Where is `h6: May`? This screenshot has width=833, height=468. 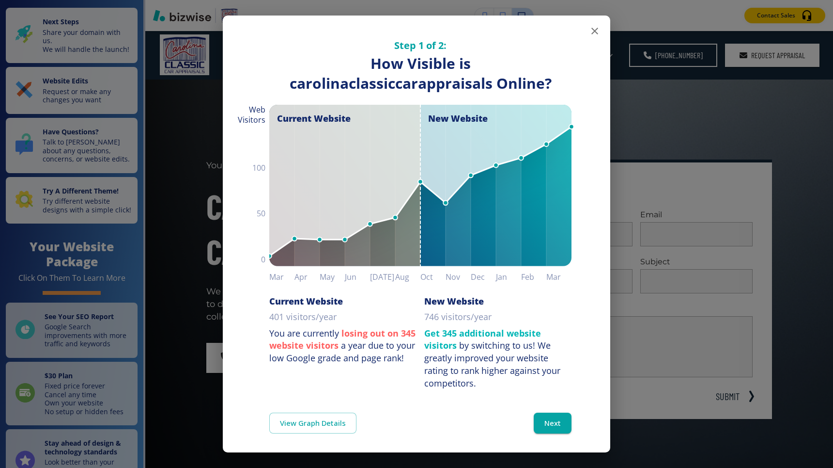
h6: May is located at coordinates (332, 277).